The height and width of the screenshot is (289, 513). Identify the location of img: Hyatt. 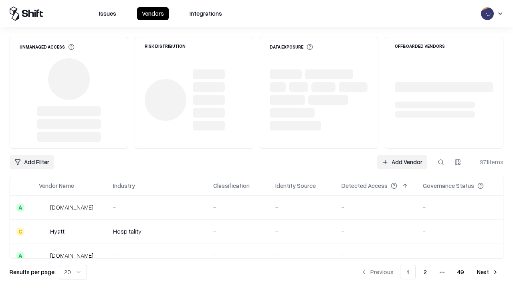
(43, 231).